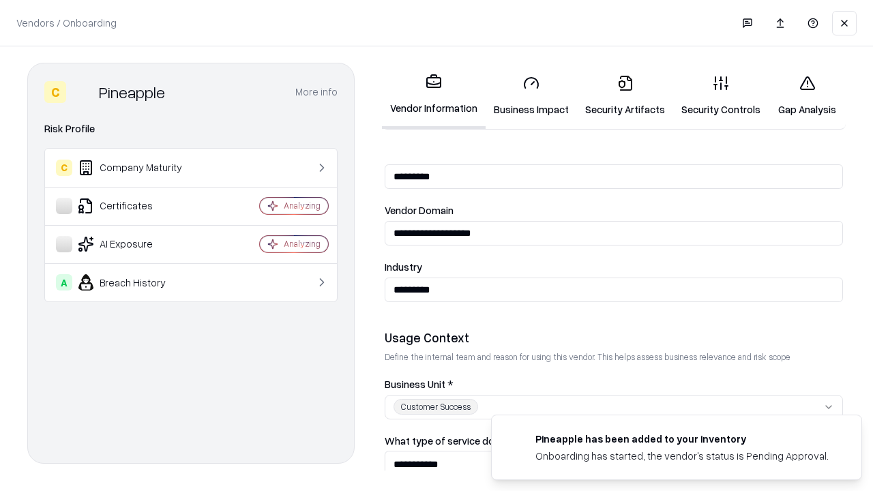 This screenshot has width=873, height=491. What do you see at coordinates (66, 23) in the screenshot?
I see `p: Vendors / Onboarding` at bounding box center [66, 23].